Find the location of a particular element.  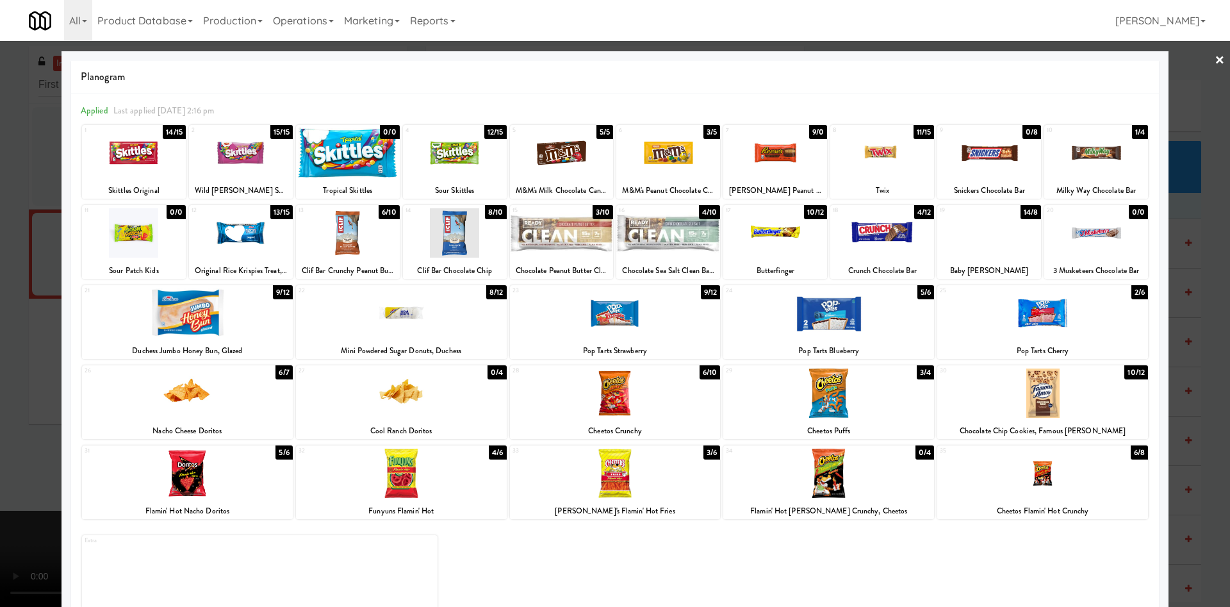

div: Skittles Original is located at coordinates (134, 190).